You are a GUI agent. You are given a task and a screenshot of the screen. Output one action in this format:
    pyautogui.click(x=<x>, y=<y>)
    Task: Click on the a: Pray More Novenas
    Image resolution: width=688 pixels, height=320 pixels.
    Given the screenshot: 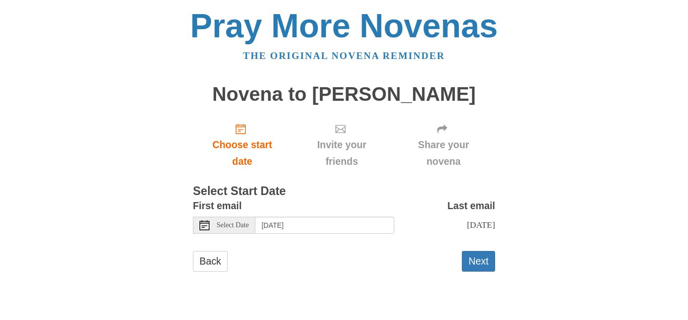 What is the action you would take?
    pyautogui.click(x=344, y=26)
    